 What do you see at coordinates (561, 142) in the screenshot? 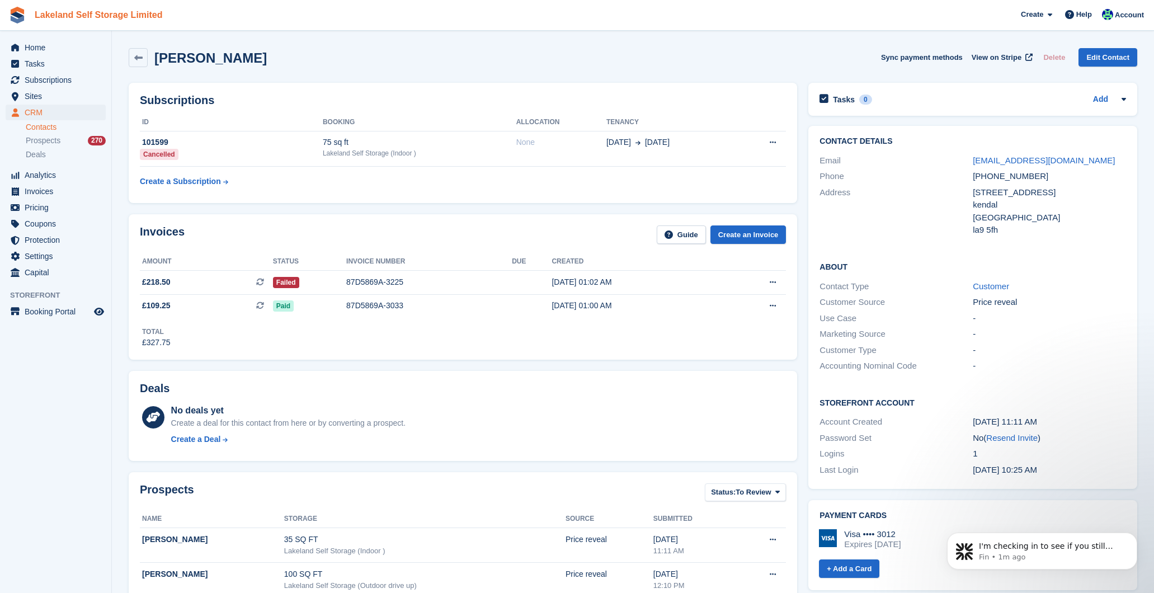
I see `div: None` at bounding box center [561, 142].